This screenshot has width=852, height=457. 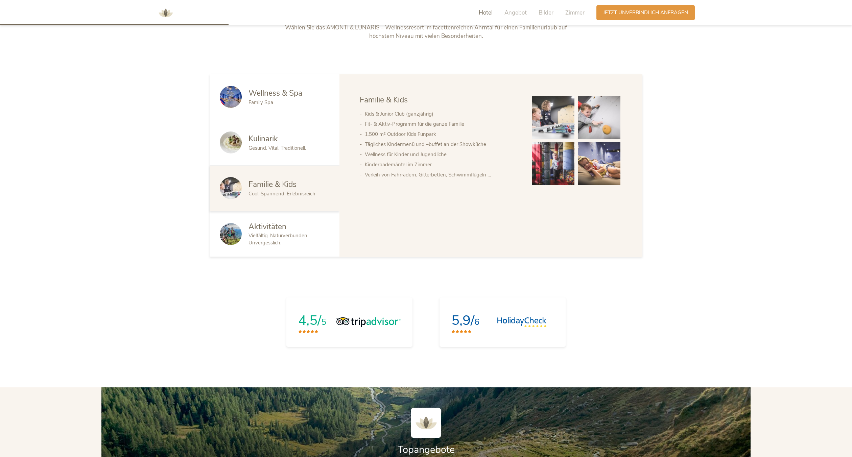 I want to click on span: Gesund. Vital. Traditionell., so click(x=277, y=148).